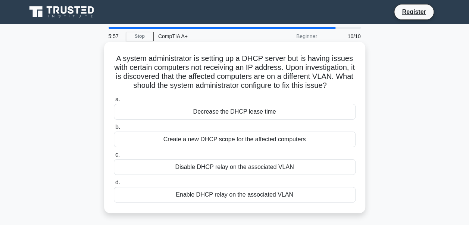  What do you see at coordinates (235, 72) in the screenshot?
I see `h5: A system administrator is setting up a DHCP server but is having issues with certain computers no...` at bounding box center [235, 72].